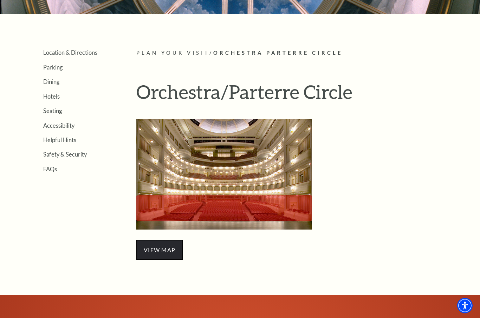 The width and height of the screenshot is (480, 318). What do you see at coordinates (278, 53) in the screenshot?
I see `span: Orchestra Parterre Circle` at bounding box center [278, 53].